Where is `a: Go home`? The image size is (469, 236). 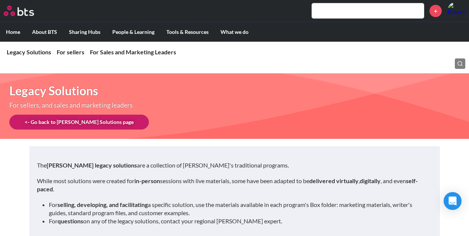
a: Go home is located at coordinates (26, 11).